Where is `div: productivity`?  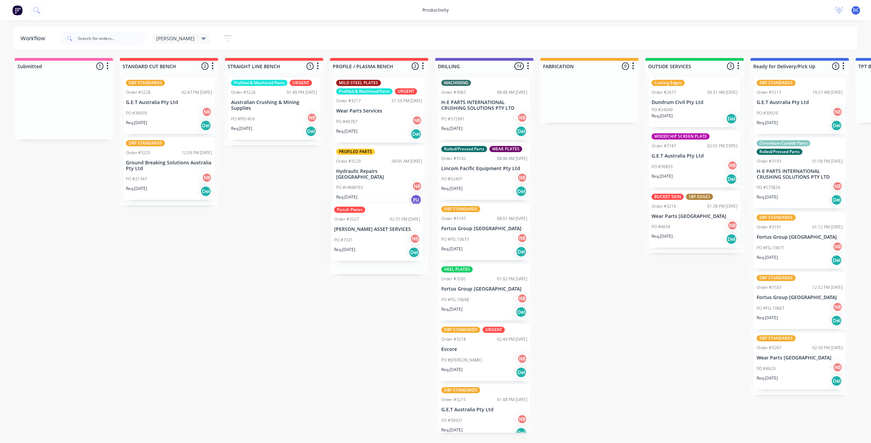 div: productivity is located at coordinates (435, 10).